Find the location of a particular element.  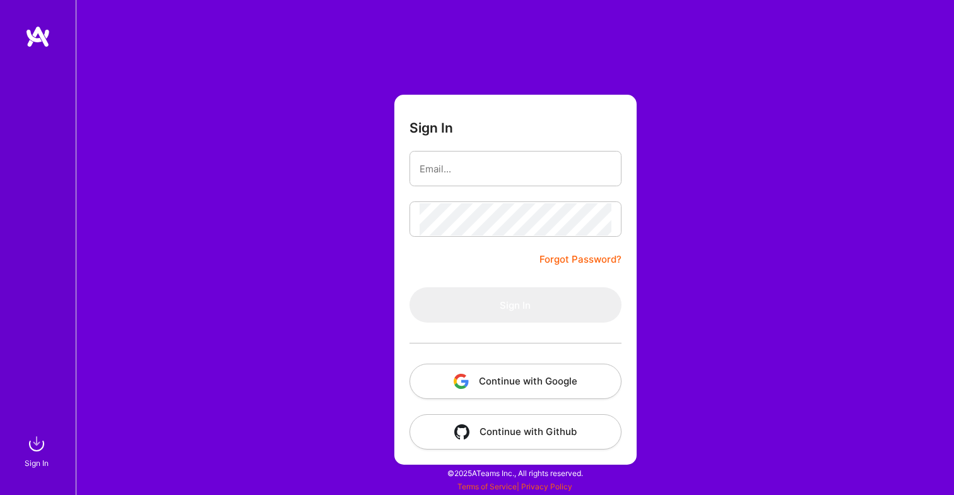

img: logo is located at coordinates (38, 37).